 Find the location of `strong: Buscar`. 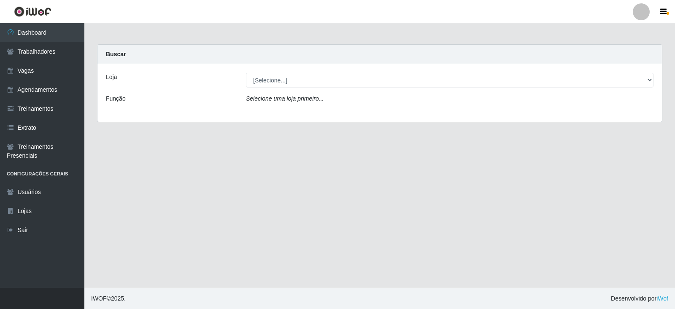

strong: Buscar is located at coordinates (116, 54).